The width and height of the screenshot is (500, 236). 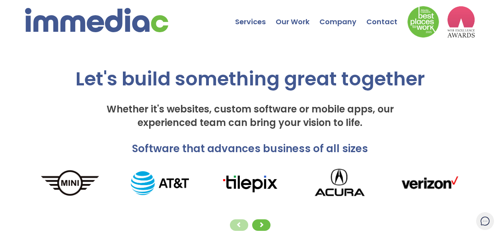 What do you see at coordinates (429, 183) in the screenshot?
I see `img: verizonLogo.png` at bounding box center [429, 183].